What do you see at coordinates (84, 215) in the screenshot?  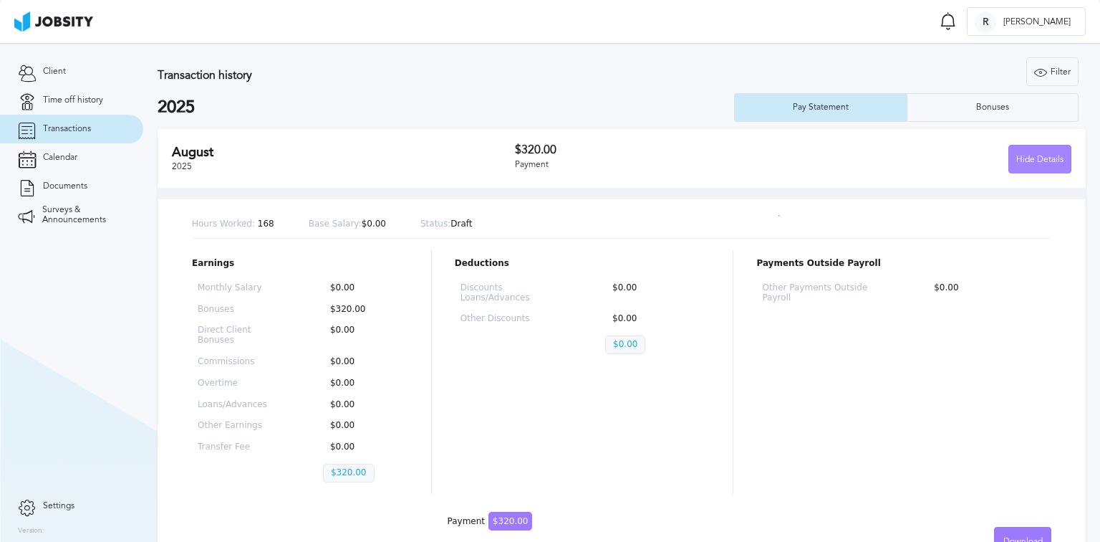 I see `span: Surveys & Announcements` at bounding box center [84, 215].